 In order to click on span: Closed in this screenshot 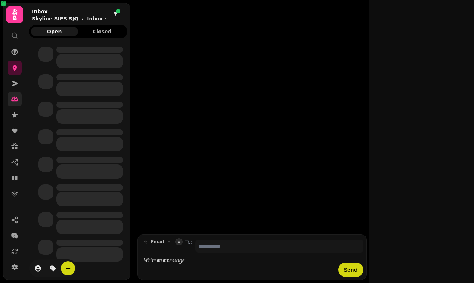, I will do `click(102, 31)`.